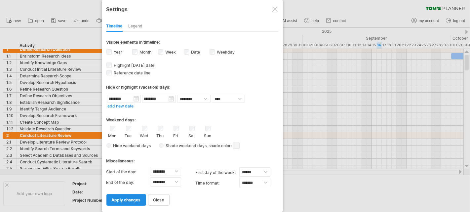  Describe the element at coordinates (185, 145) in the screenshot. I see `span: Shade weekend days` at that location.